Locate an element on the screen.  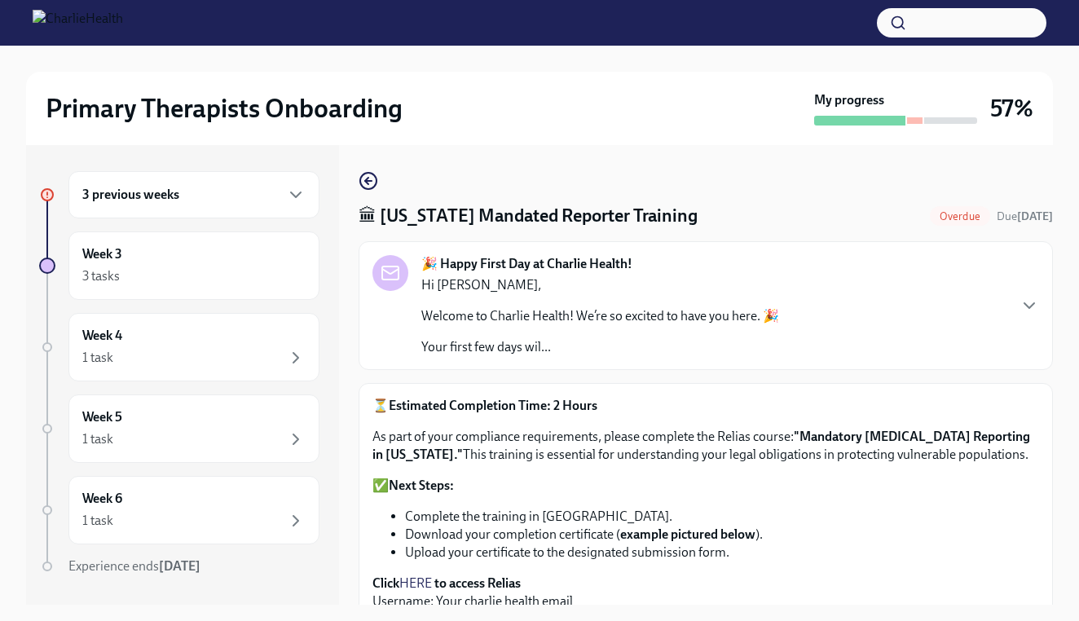
div: 3 previous weeks is located at coordinates (194, 195).